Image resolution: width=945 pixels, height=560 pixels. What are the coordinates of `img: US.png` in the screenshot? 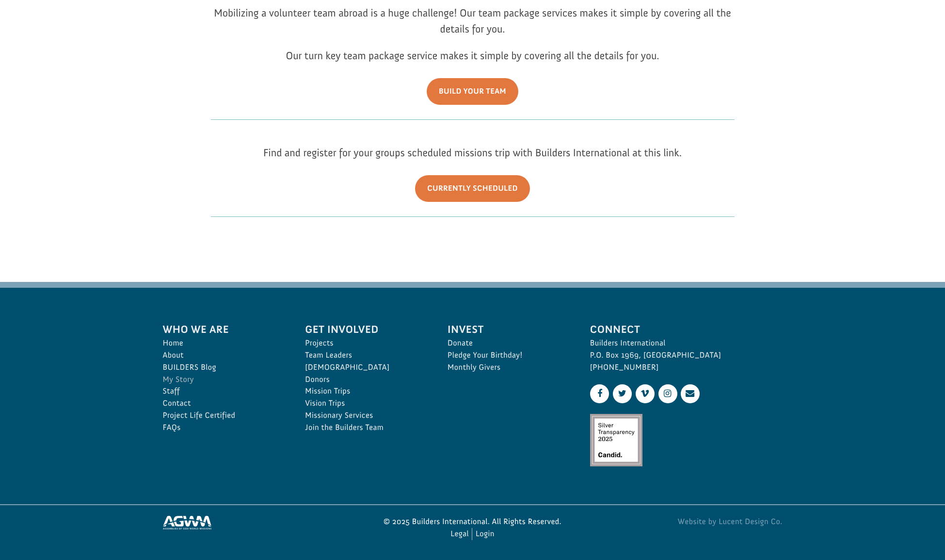 It's located at (21, 42).